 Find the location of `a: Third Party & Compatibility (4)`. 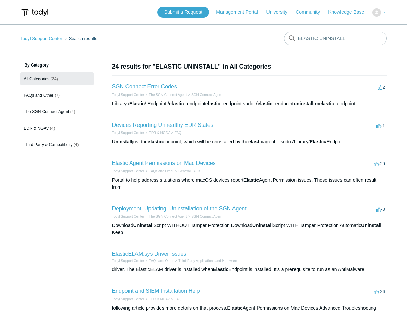

a: Third Party & Compatibility (4) is located at coordinates (57, 145).